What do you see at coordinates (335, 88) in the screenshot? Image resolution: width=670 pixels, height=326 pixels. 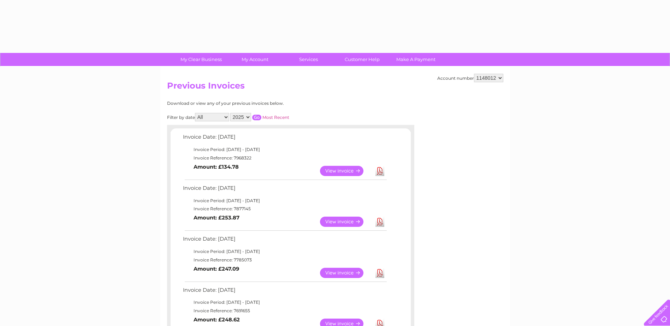 I see `h2: Previous Invoices` at bounding box center [335, 88].